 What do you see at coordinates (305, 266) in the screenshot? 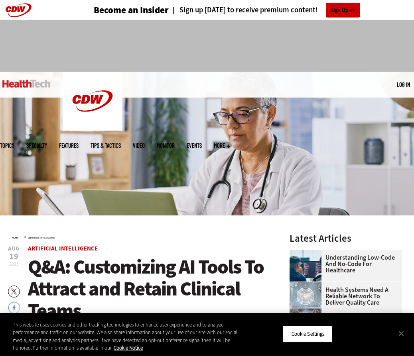
I see `img: Coworkers coding` at bounding box center [305, 266].